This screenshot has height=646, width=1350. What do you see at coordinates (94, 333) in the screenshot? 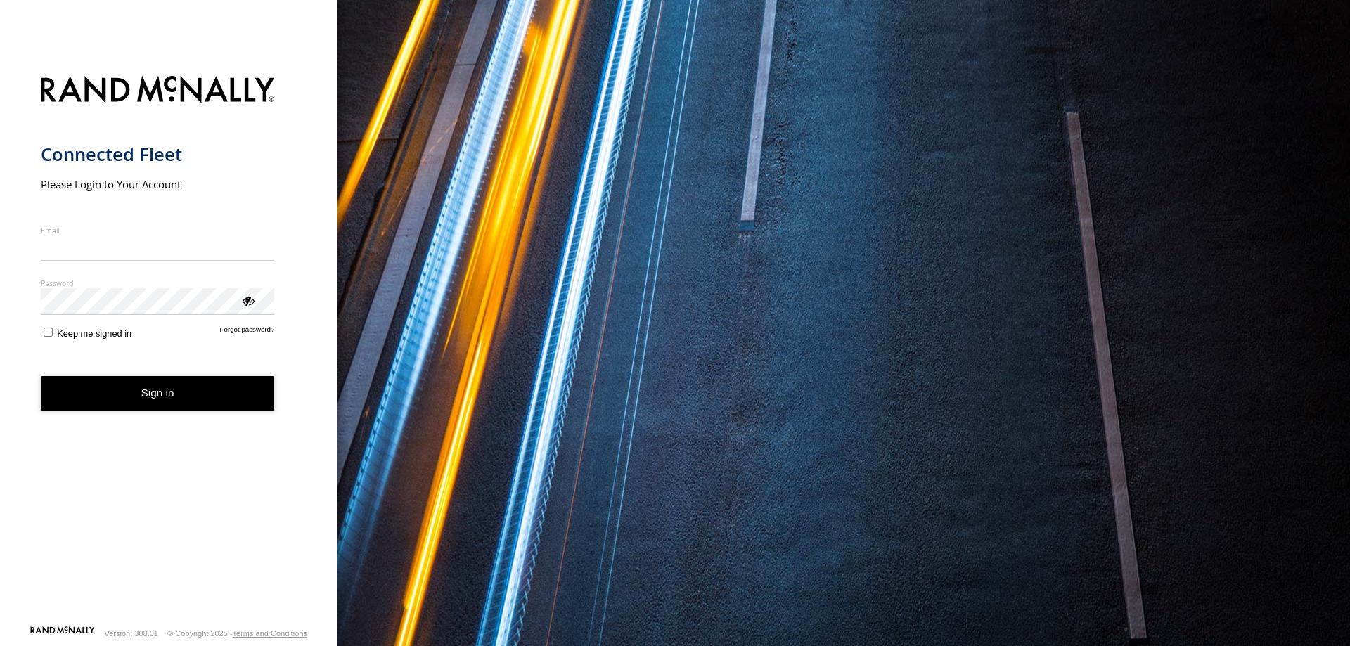
I see `span: Keep me signed in` at bounding box center [94, 333].